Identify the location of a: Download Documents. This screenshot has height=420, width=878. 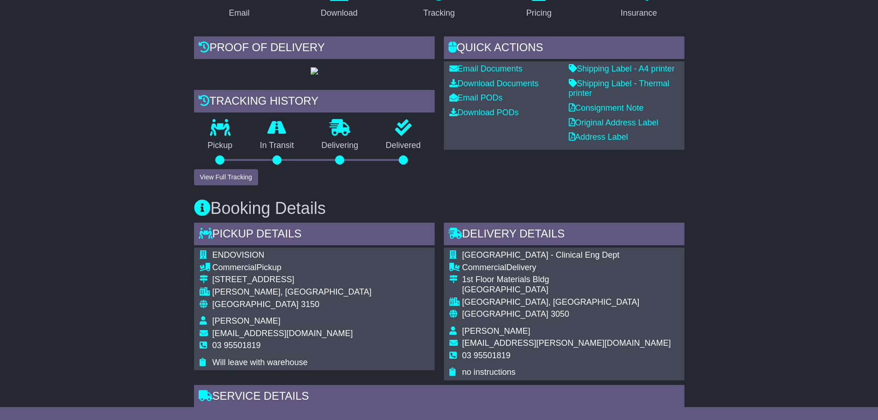
(494, 83).